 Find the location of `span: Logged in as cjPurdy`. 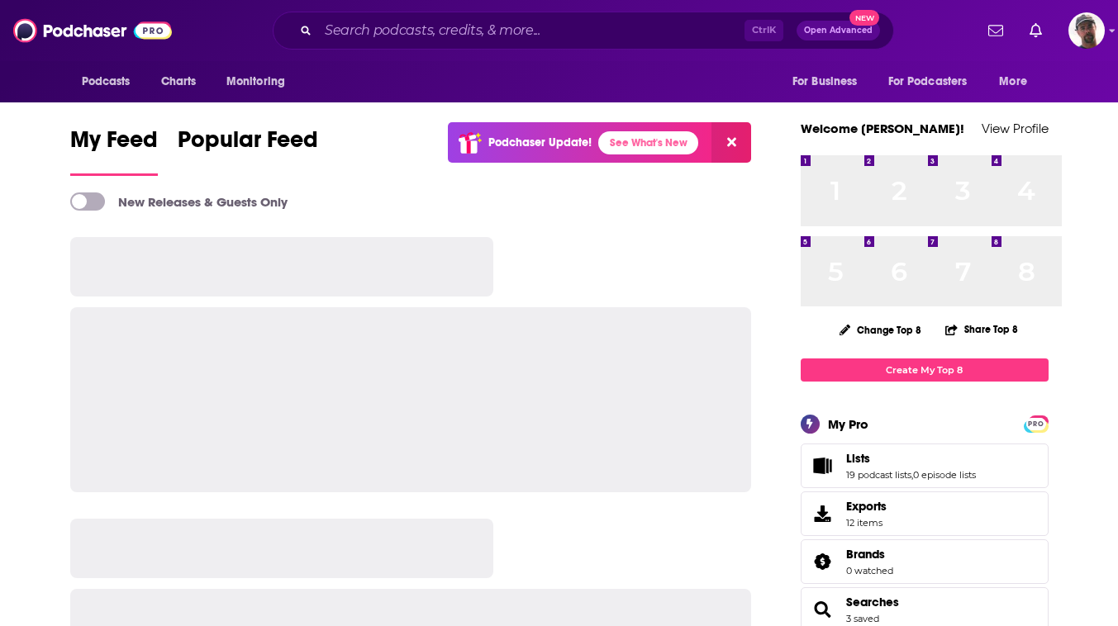

span: Logged in as cjPurdy is located at coordinates (1087, 31).